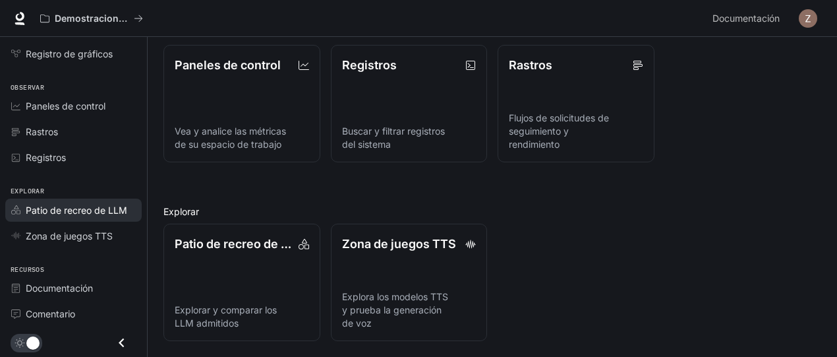 The height and width of the screenshot is (357, 837). I want to click on font: Flujos de solicitudes de seguimiento y rendimiento, so click(559, 131).